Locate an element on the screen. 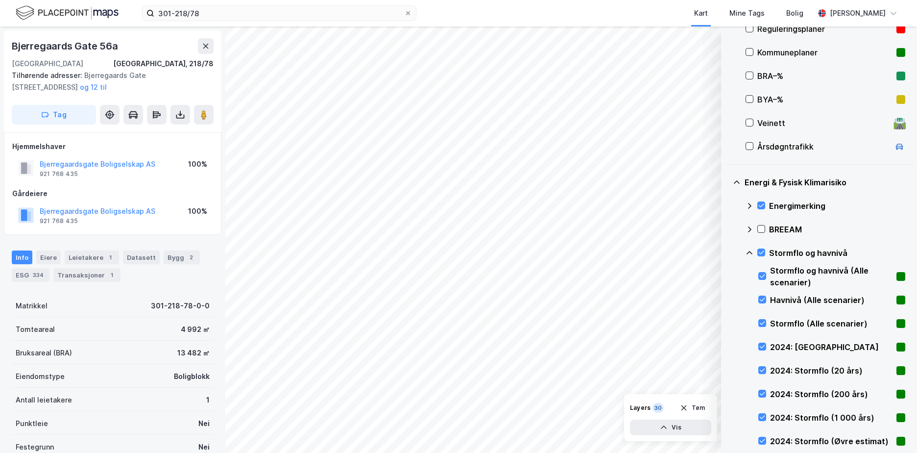  div: ESG is located at coordinates (30, 275).